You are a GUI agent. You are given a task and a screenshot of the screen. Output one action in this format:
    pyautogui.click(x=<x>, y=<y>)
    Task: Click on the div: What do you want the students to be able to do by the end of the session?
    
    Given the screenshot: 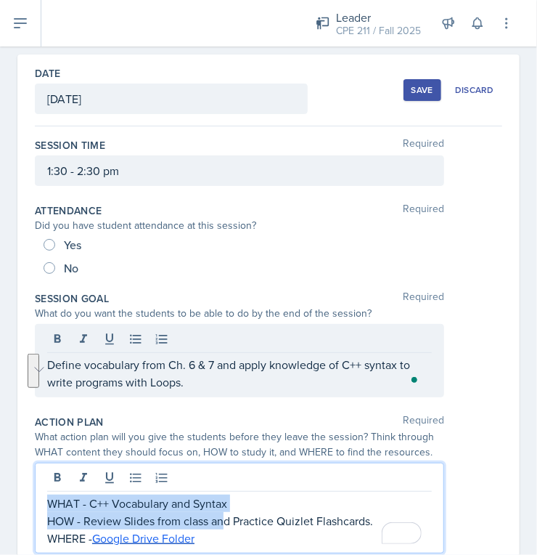 What is the action you would take?
    pyautogui.click(x=240, y=313)
    